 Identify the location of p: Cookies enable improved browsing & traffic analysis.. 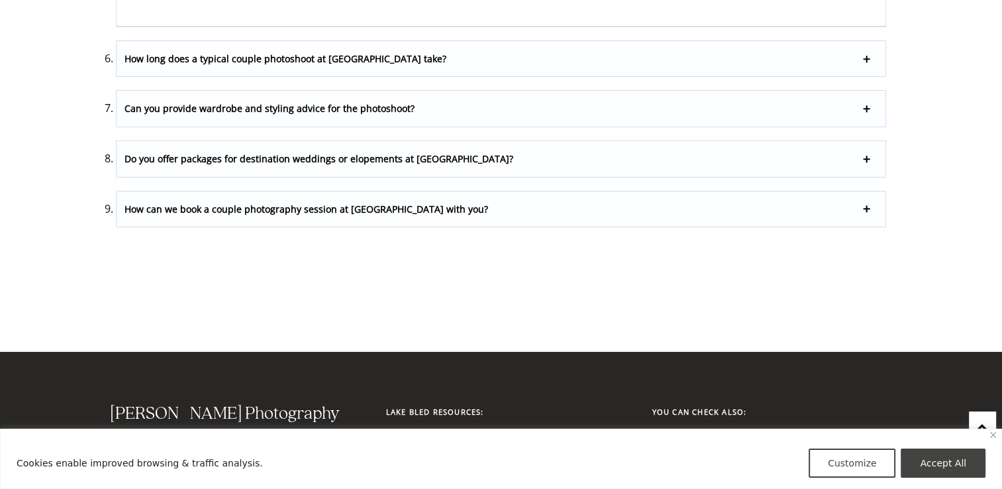
(140, 463).